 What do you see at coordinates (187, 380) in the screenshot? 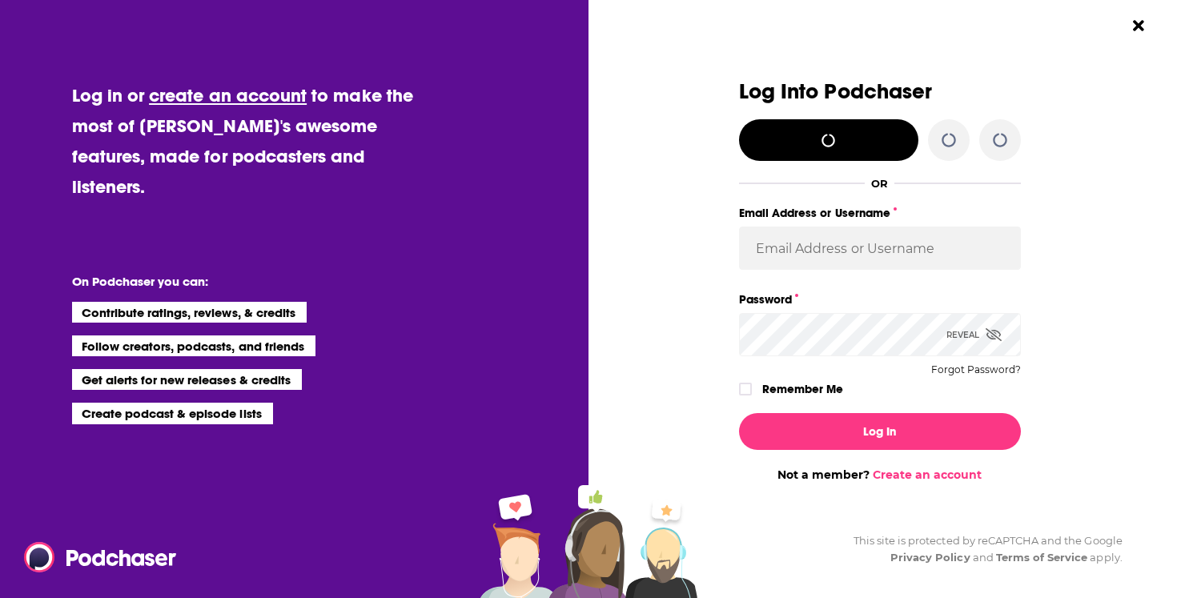
I see `li: Get alerts for new releases & credits` at bounding box center [187, 380].